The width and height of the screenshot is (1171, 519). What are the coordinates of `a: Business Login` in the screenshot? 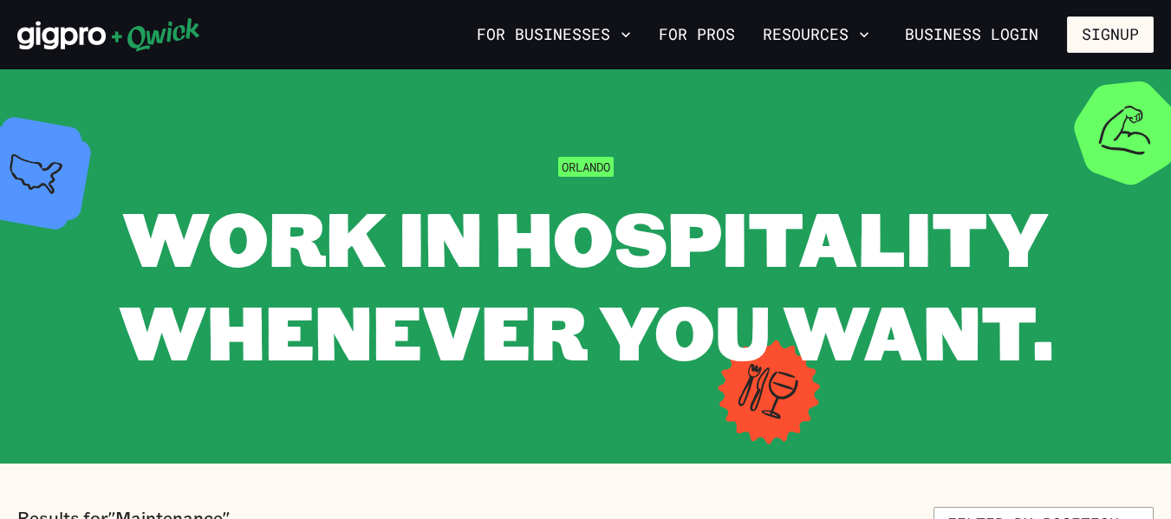 It's located at (972, 35).